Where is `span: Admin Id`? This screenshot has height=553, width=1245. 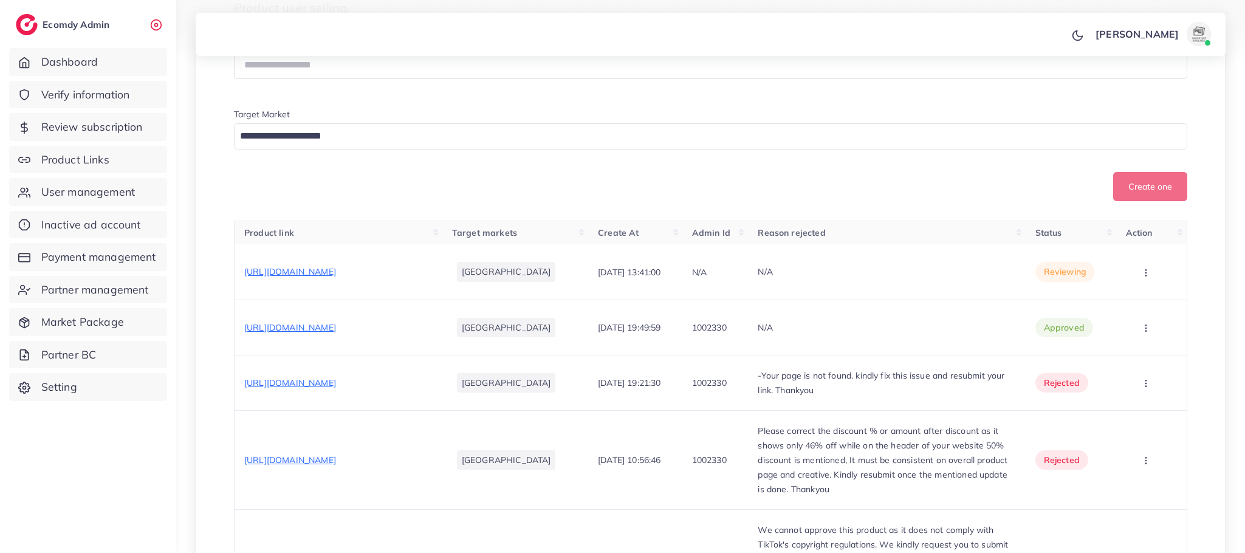 span: Admin Id is located at coordinates (711, 233).